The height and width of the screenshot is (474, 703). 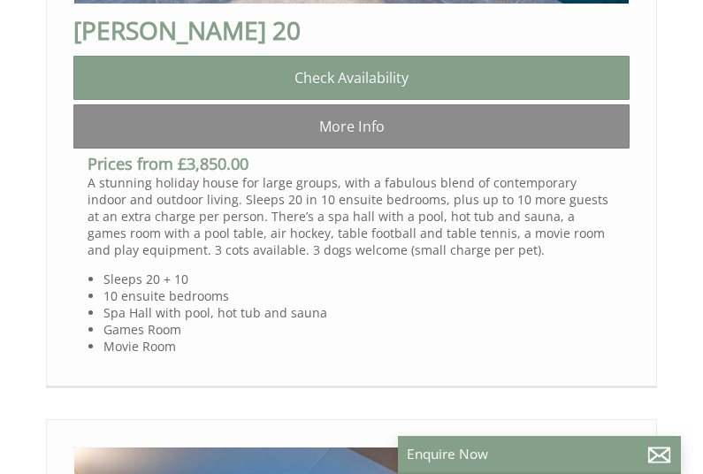 I want to click on a: More Info, so click(x=351, y=126).